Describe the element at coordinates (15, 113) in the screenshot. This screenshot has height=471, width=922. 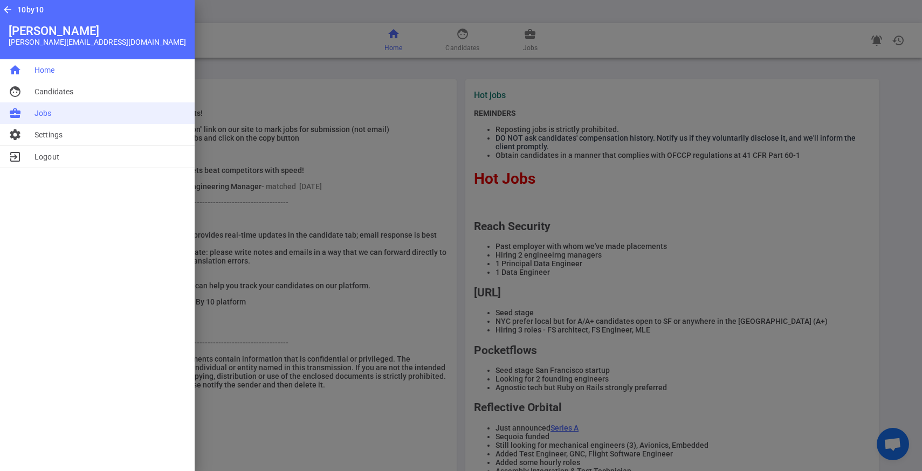
I see `span: business_center` at that location.